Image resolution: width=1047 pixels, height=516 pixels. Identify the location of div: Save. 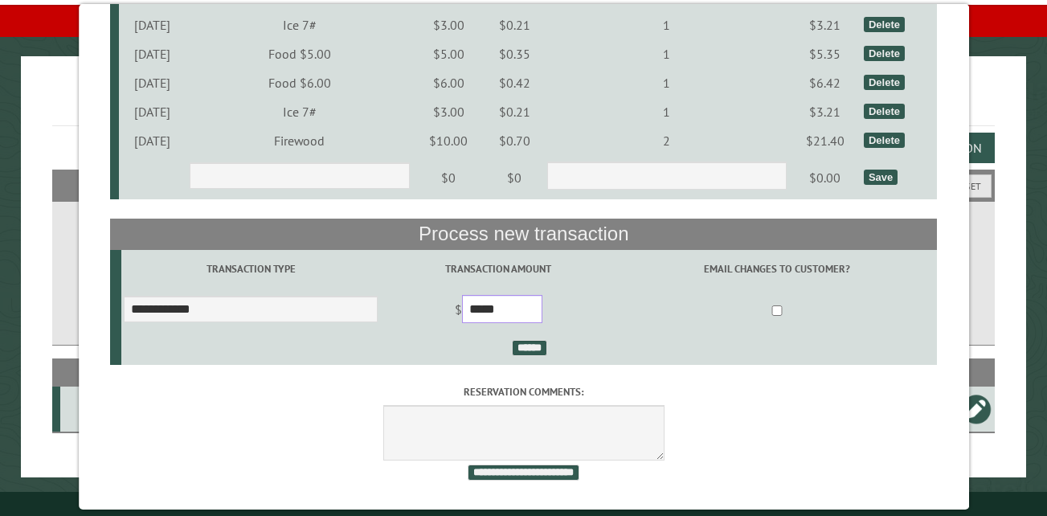
(881, 177).